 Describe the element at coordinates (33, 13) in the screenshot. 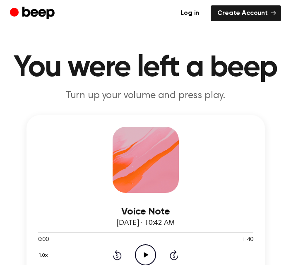

I see `a: Beep` at that location.